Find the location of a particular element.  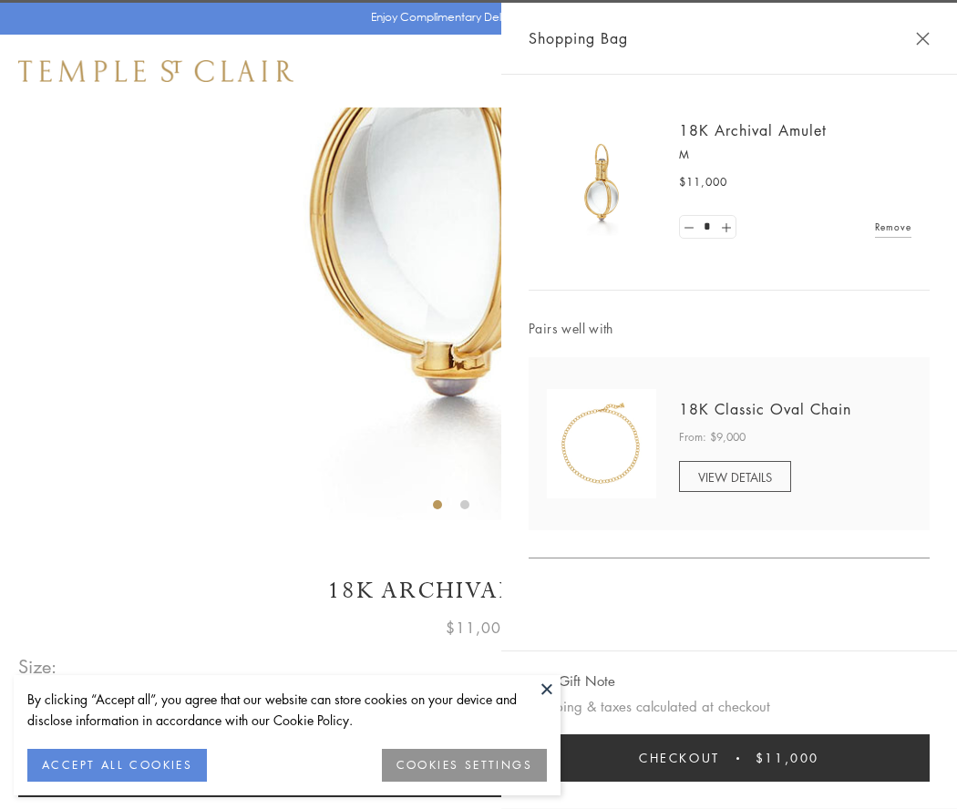

a: Set quantity to 0 is located at coordinates (689, 227).